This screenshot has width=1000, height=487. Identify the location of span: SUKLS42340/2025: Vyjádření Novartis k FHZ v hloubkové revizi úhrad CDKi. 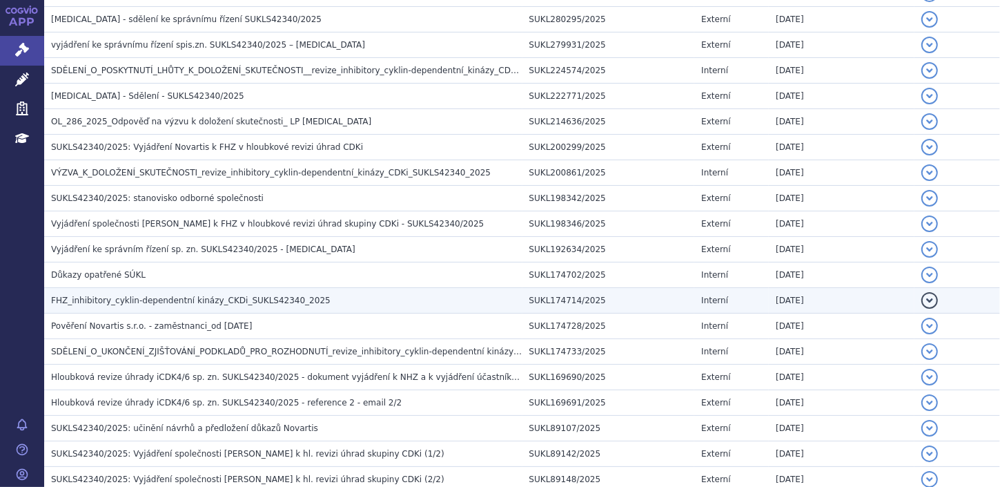
(207, 147).